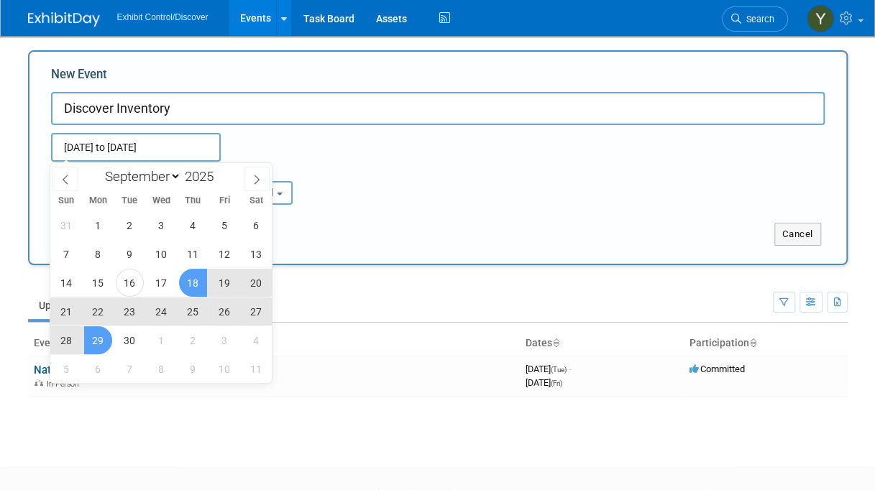 The width and height of the screenshot is (875, 490). What do you see at coordinates (224, 311) in the screenshot?
I see `span: September 26, 2025` at bounding box center [224, 311].